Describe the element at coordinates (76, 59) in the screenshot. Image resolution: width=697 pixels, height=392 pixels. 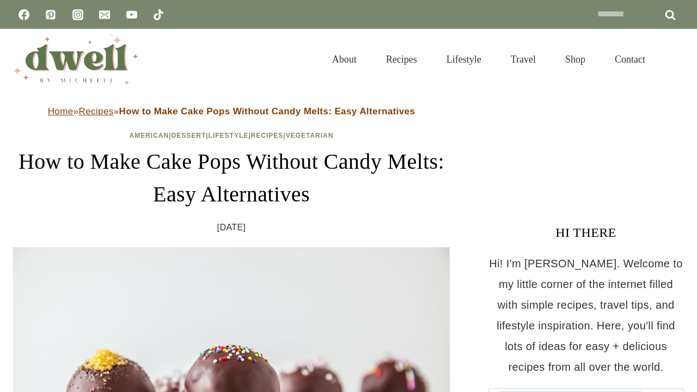
I see `img: DWELL by michelle` at that location.